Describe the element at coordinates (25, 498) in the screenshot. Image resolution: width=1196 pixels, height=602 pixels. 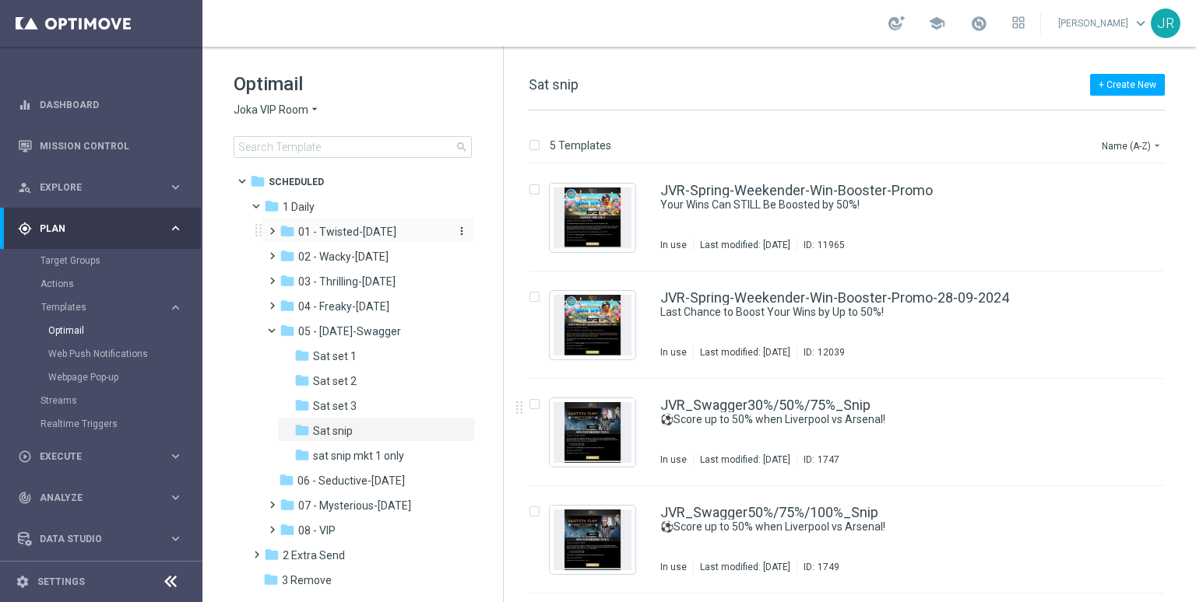
I see `i: track_changes` at that location.